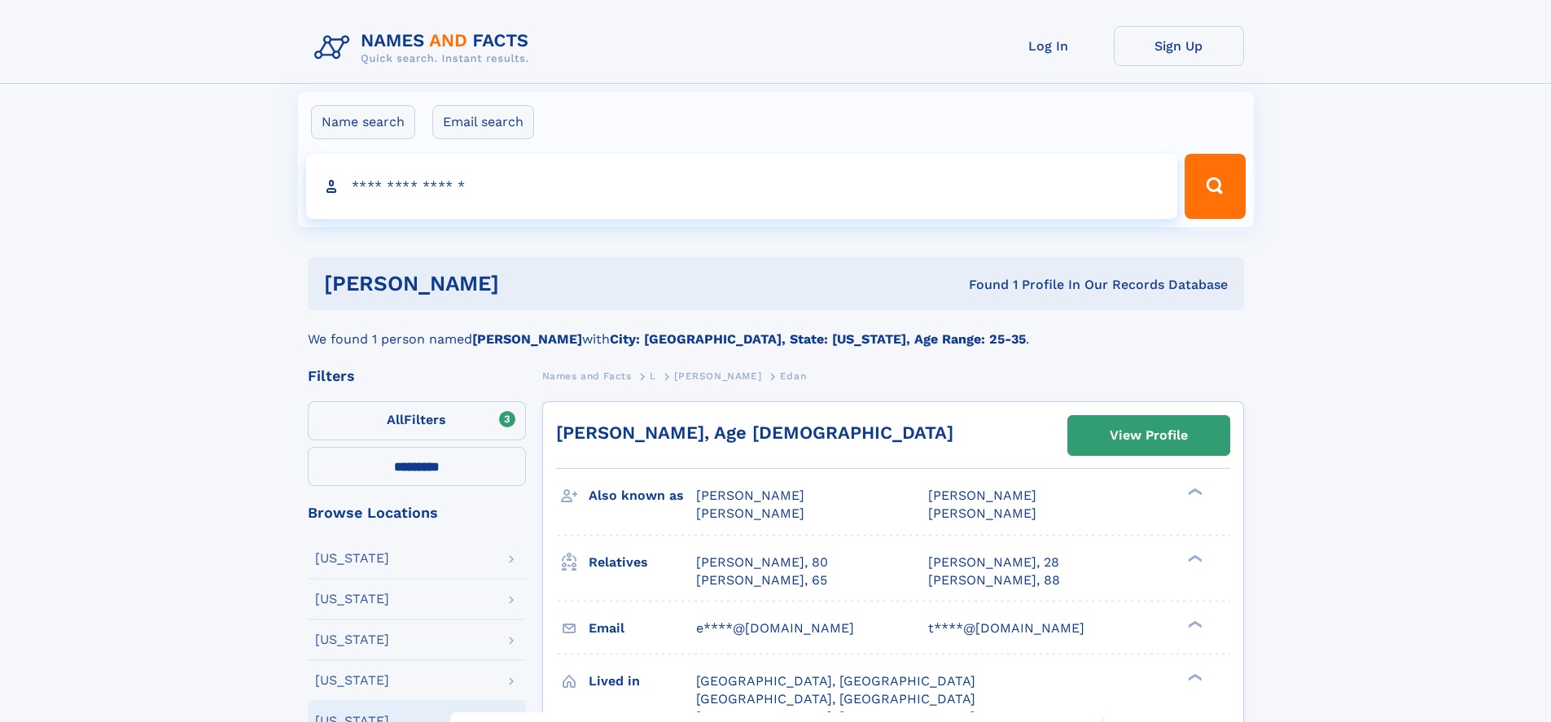 This screenshot has height=722, width=1551. What do you see at coordinates (417, 513) in the screenshot?
I see `div: Browse Locations` at bounding box center [417, 513].